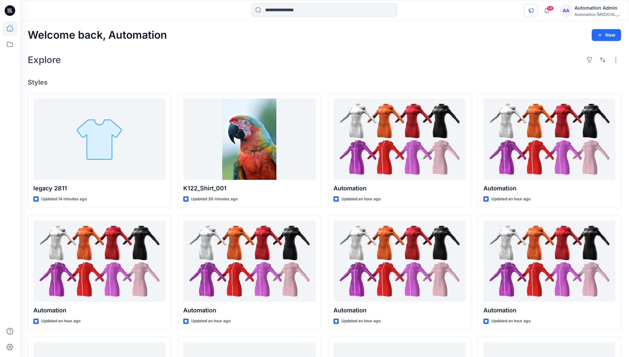 This screenshot has height=357, width=629. I want to click on div: Automation Admin, so click(598, 8).